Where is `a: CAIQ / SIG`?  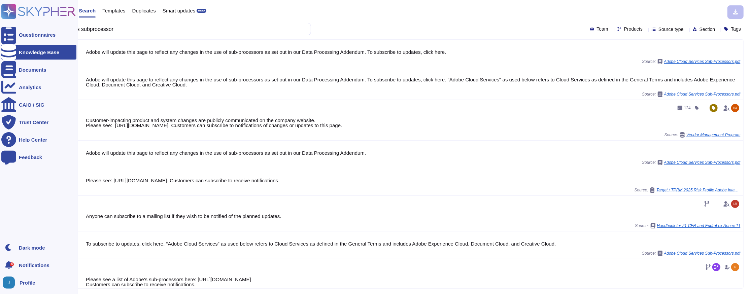 a: CAIQ / SIG is located at coordinates (39, 105).